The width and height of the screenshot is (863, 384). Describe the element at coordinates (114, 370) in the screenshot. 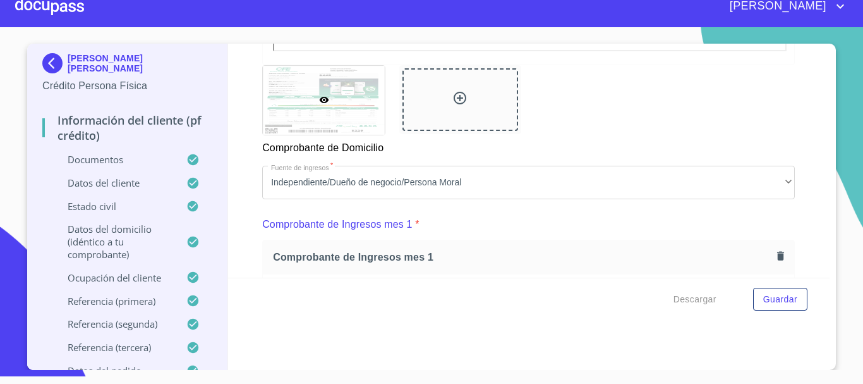

I see `p: Datos del pedido` at that location.